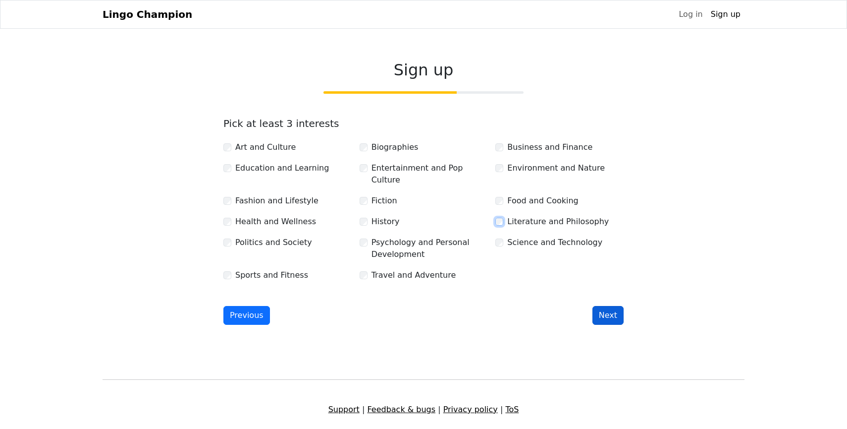  I want to click on label: Entertainment and Pop Culture, so click(430, 174).